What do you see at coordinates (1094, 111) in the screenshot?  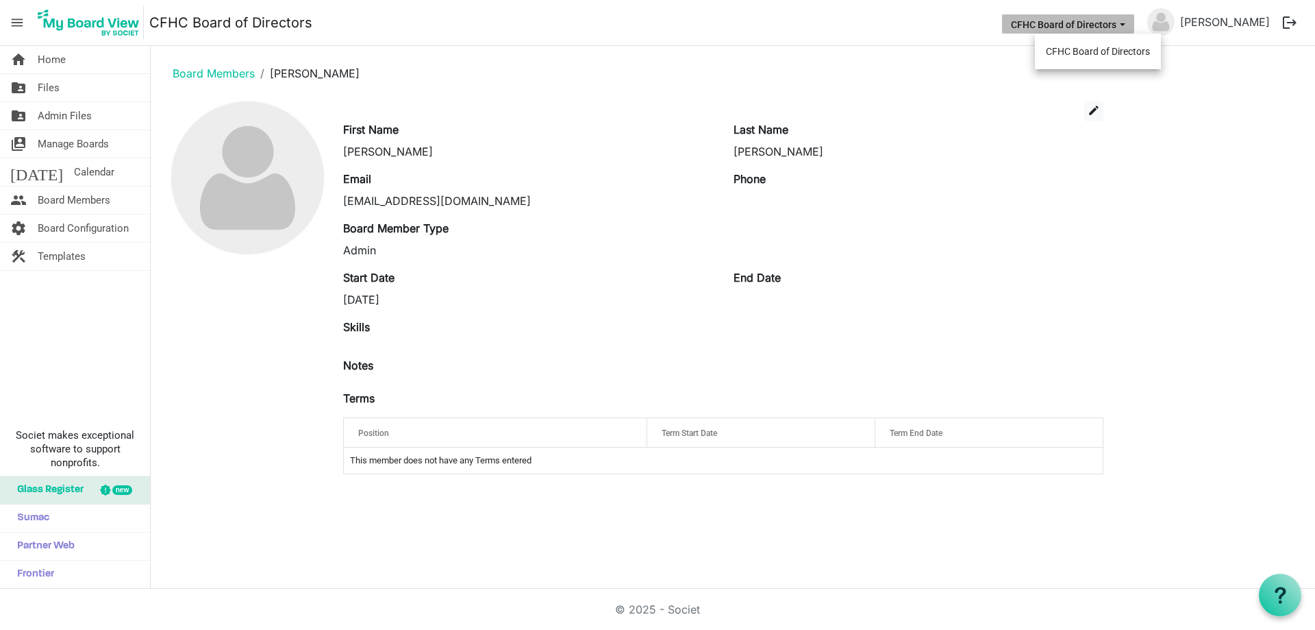 I see `button: edit` at bounding box center [1094, 111].